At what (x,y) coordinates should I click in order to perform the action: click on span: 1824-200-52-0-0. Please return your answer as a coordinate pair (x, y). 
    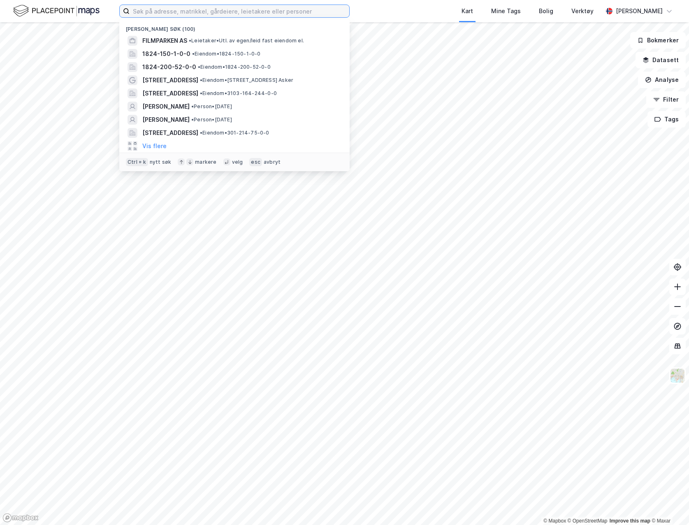
    Looking at the image, I should click on (169, 67).